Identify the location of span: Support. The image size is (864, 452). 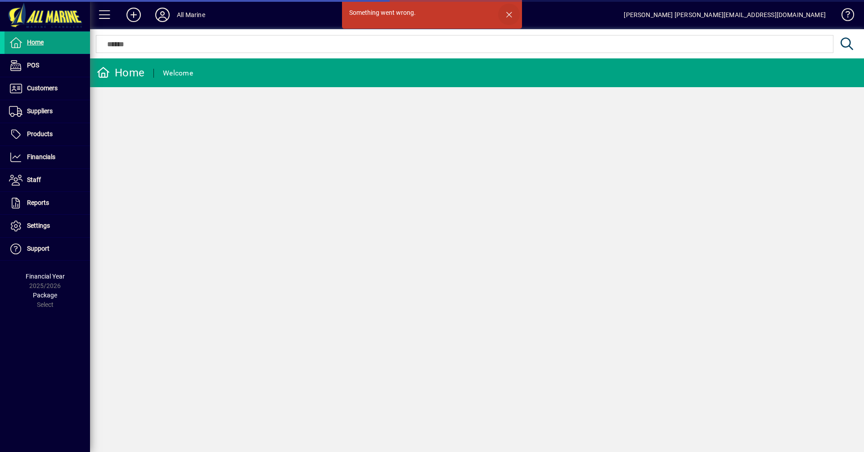
(38, 249).